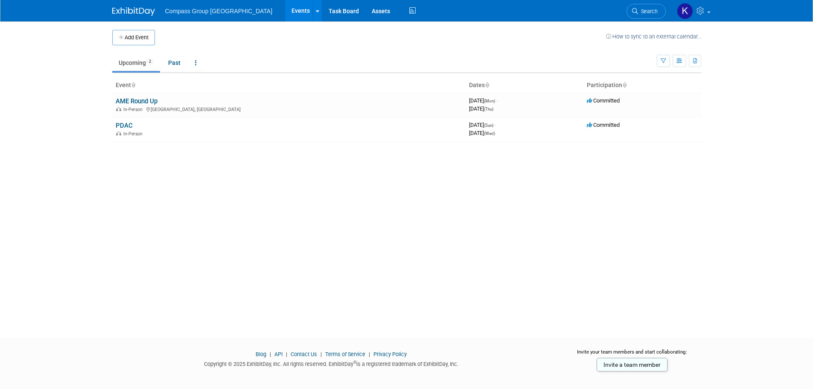 Image resolution: width=813 pixels, height=389 pixels. What do you see at coordinates (133, 85) in the screenshot?
I see `a: Sort by Event Name` at bounding box center [133, 85].